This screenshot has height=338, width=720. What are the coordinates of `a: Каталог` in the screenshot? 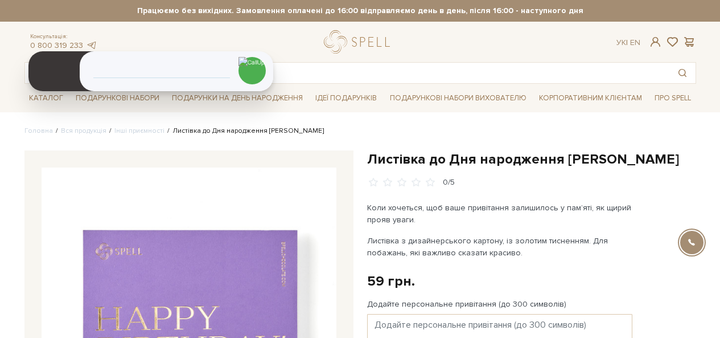 It's located at (46, 98).